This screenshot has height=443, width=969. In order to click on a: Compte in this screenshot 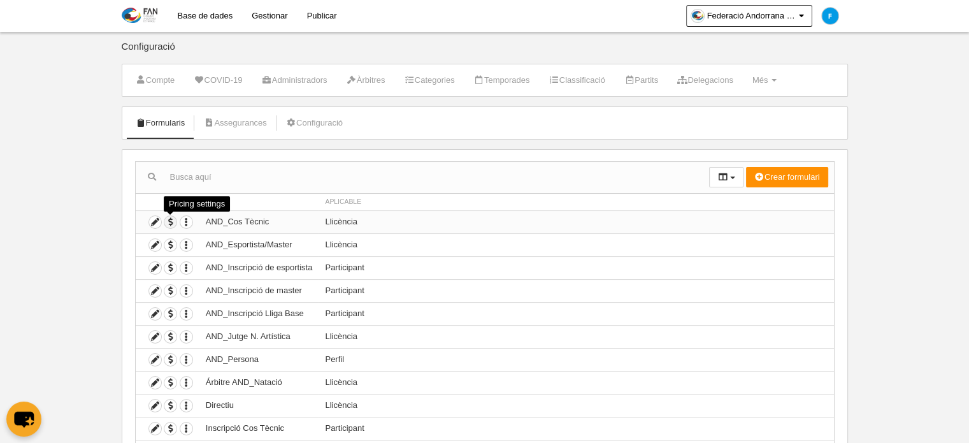, I will do `click(155, 80)`.